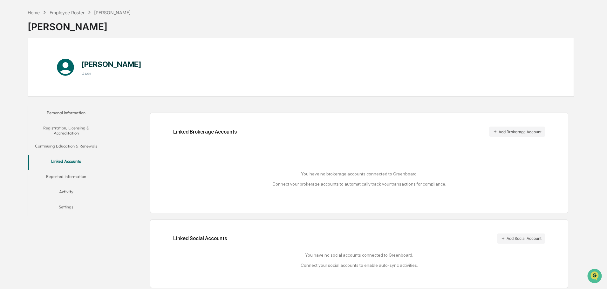 Image resolution: width=607 pixels, height=289 pixels. What do you see at coordinates (359, 239) in the screenshot?
I see `div: Linked Social Accounts` at bounding box center [359, 239].